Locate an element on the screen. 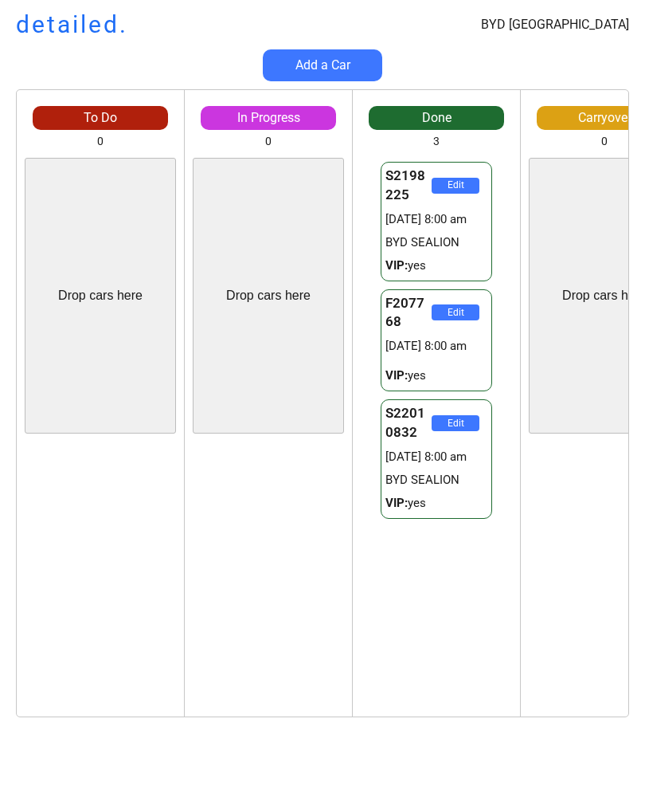  div: Done is located at coordinates (437, 118).